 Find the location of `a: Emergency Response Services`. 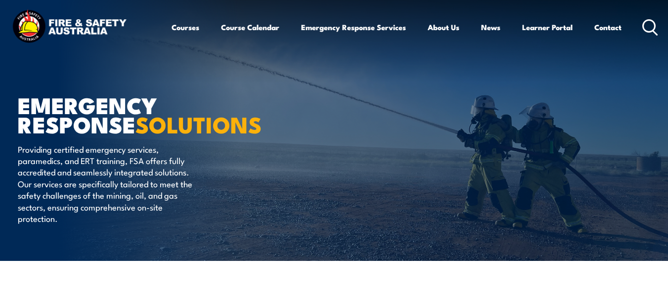

a: Emergency Response Services is located at coordinates (354, 27).